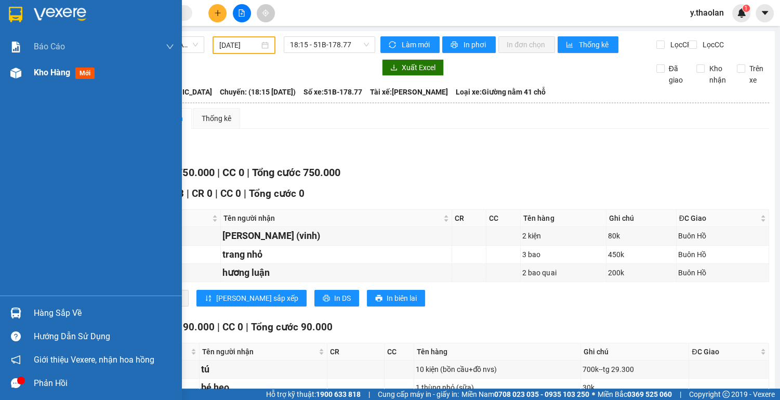 This screenshot has height=400, width=780. Describe the element at coordinates (757, 74) in the screenshot. I see `span: Trên xe` at that location.